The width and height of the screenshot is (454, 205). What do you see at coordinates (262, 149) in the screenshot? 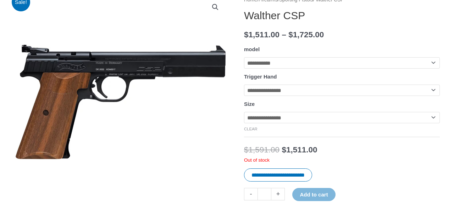
I see `bdi: 1,591.00` at bounding box center [262, 149].